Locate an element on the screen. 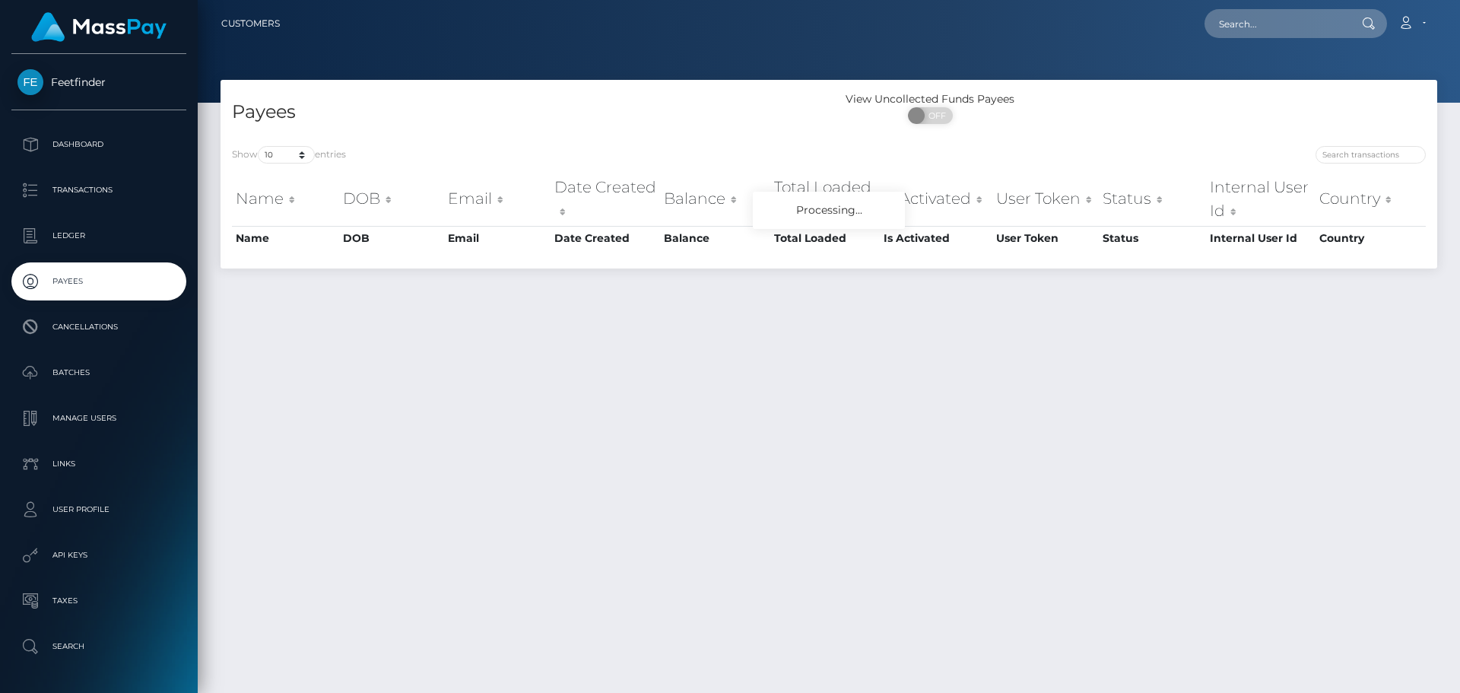  p: Cancellations is located at coordinates (99, 327).